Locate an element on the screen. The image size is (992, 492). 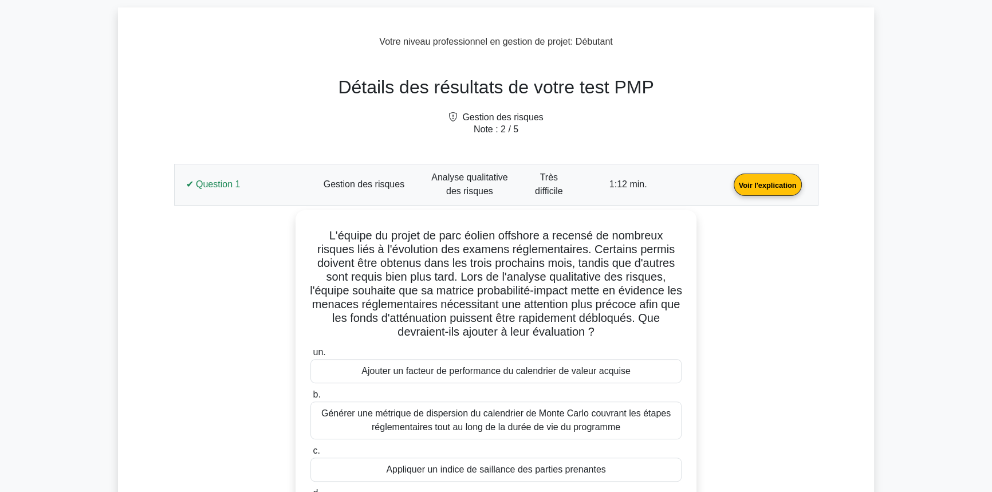
font: Ajouter un facteur de performance du calendrier de valeur acquise is located at coordinates (496, 371).